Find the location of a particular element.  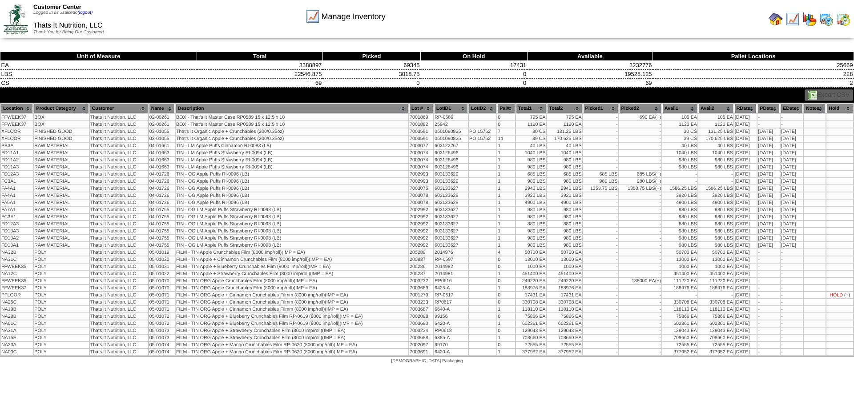

td: 1353.75 LBS is located at coordinates (601, 189).